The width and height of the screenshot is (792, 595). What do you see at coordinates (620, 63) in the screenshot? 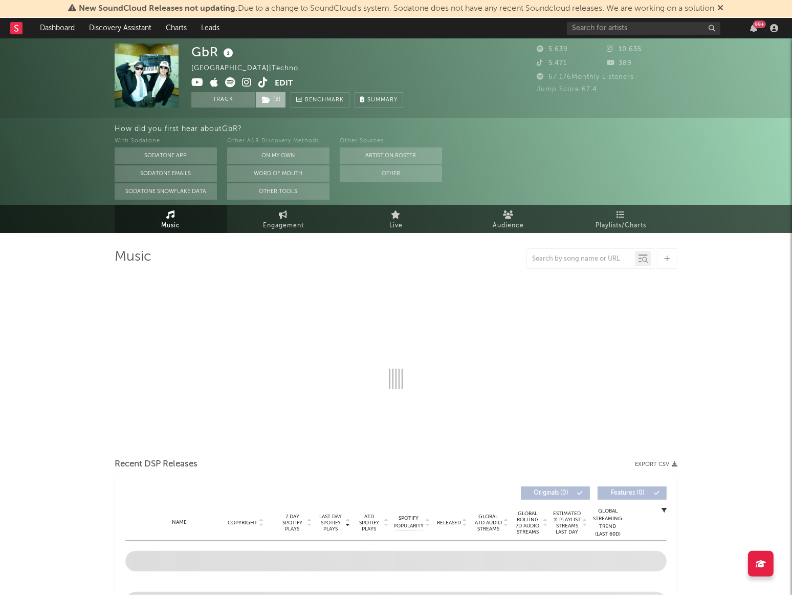
I see `span: 389` at bounding box center [620, 63].